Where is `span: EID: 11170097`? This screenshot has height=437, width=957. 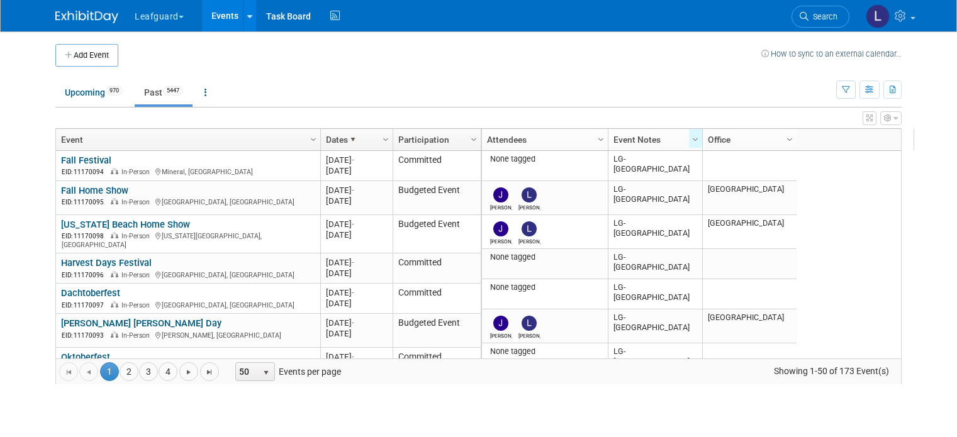 span: EID: 11170097 is located at coordinates (85, 305).